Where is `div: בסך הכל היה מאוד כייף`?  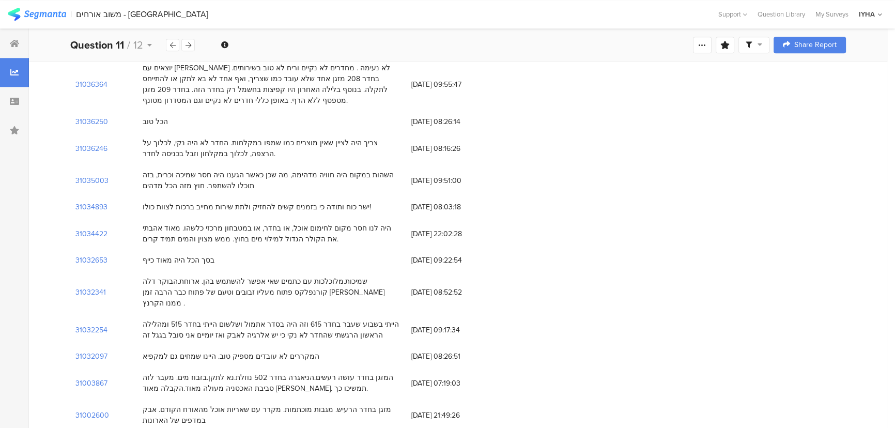
div: בסך הכל היה מאוד כייף is located at coordinates (178, 260).